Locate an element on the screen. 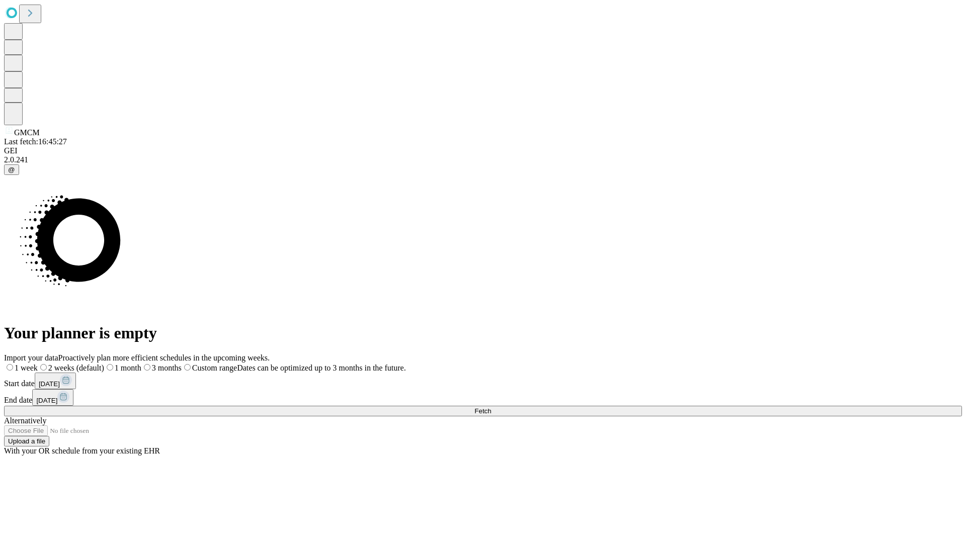  div: End date is located at coordinates (483, 397).